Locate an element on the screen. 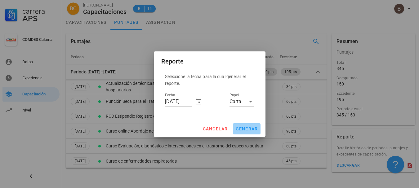  div: Reporte is located at coordinates (173, 61).